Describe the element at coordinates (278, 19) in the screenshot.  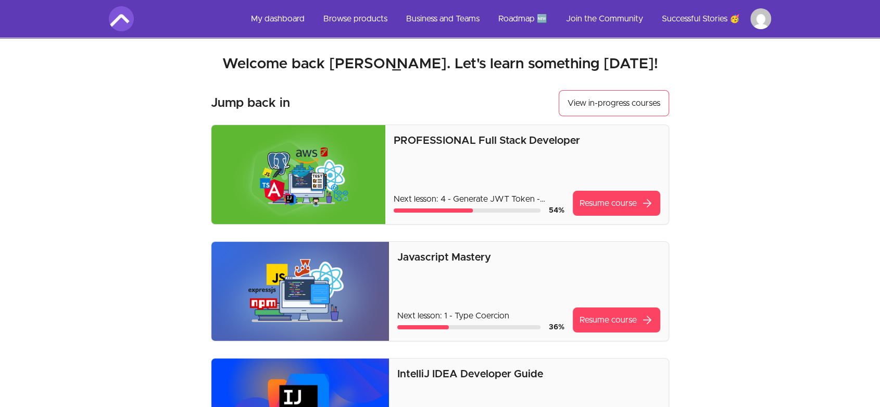
I see `a: My dashboard` at that location.